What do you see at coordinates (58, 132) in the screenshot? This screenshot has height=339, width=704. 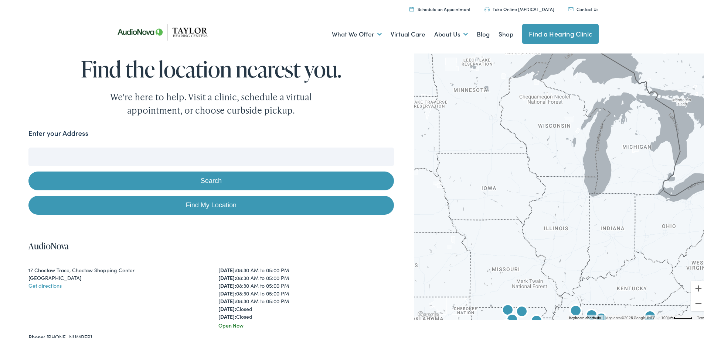 I see `label: Enter your Address` at bounding box center [58, 132].